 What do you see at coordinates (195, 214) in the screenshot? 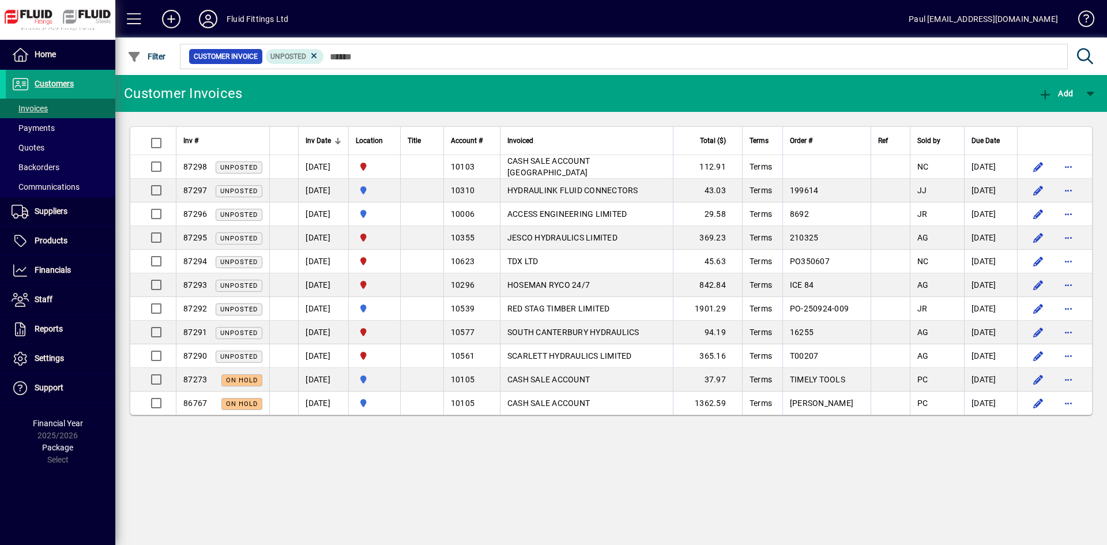
I see `span: 87296` at bounding box center [195, 214].